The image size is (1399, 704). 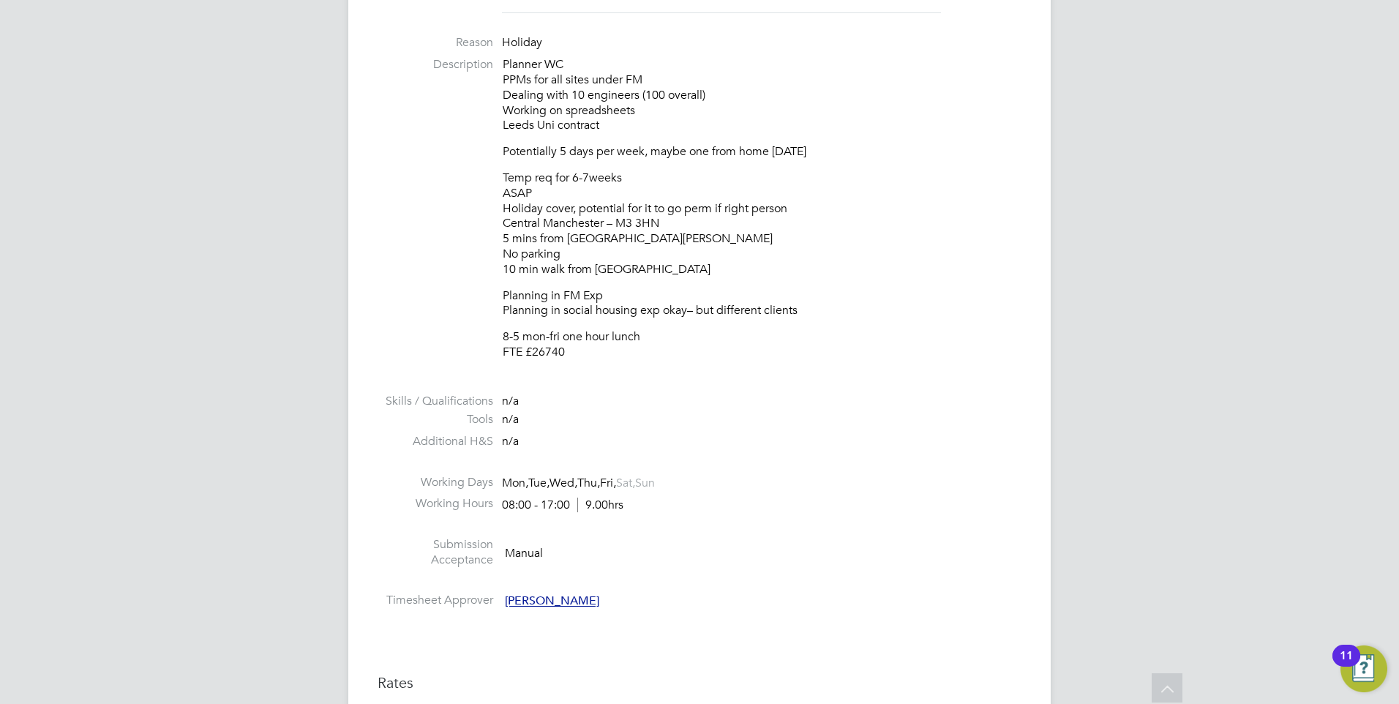 What do you see at coordinates (762, 345) in the screenshot?
I see `p: 8-5 mon-fri one hour lunch FTE £26740` at bounding box center [762, 345].